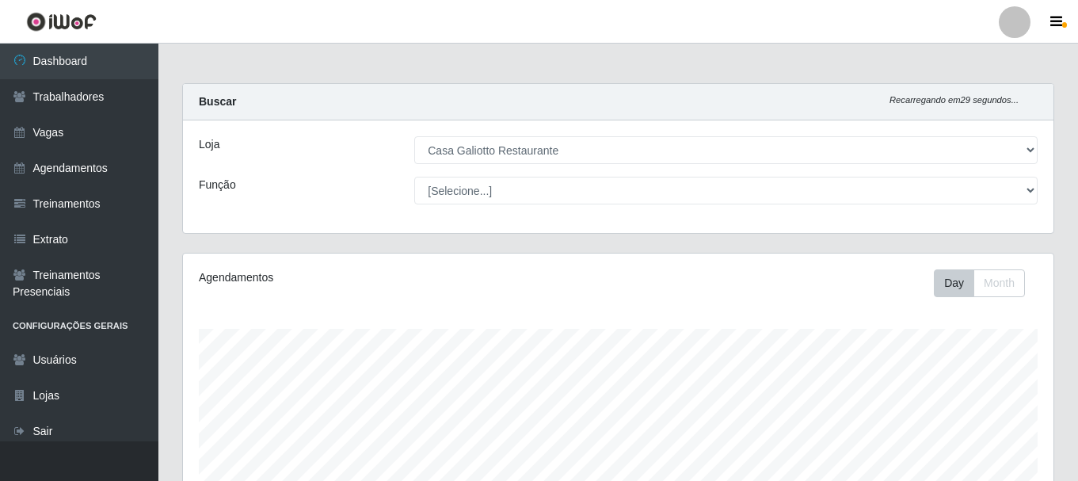 The image size is (1078, 481). What do you see at coordinates (954, 100) in the screenshot?
I see `i: Recarregando em 29 segundos...` at bounding box center [954, 100].